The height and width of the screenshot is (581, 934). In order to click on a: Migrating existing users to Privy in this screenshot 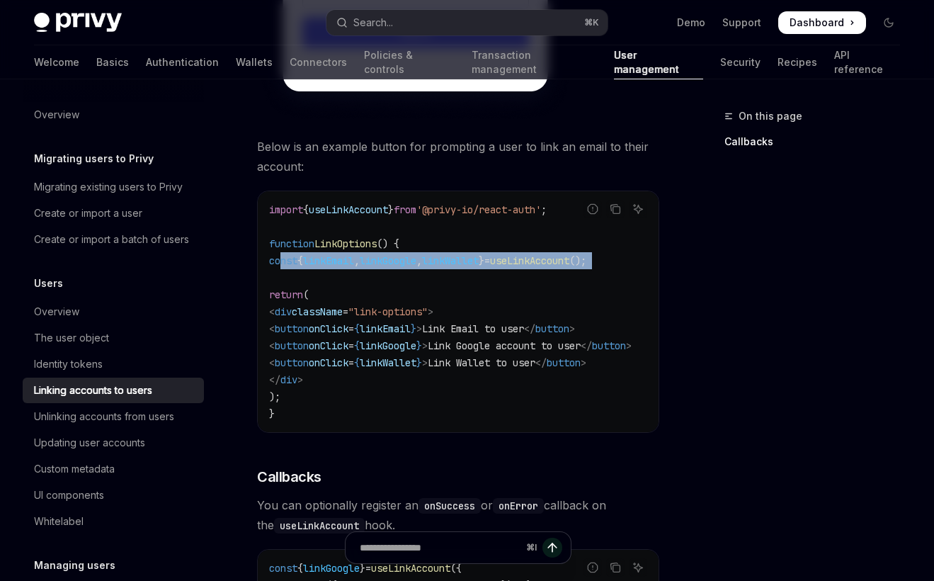, I will do `click(113, 187)`.